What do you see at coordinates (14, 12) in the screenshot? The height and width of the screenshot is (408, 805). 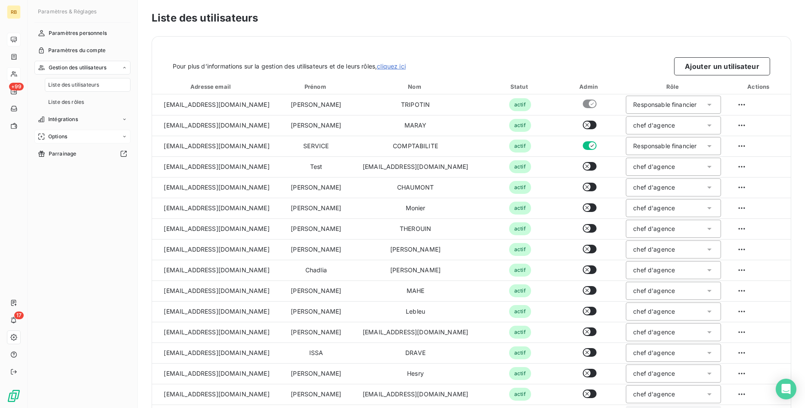 I see `div: RB` at bounding box center [14, 12].